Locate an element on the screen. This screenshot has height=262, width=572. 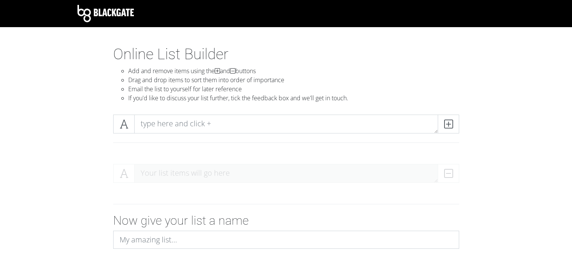
h1: Online List Builder is located at coordinates (286, 54).